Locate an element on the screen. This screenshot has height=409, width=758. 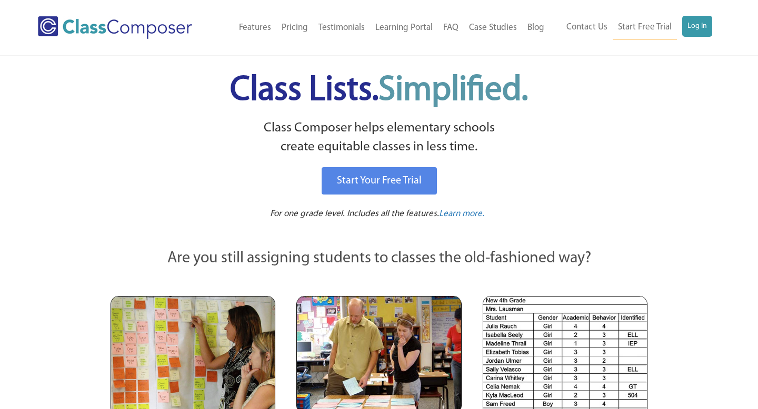
p: Class Composer helps elementary schools create equitable classes in less time. is located at coordinates (379, 138).